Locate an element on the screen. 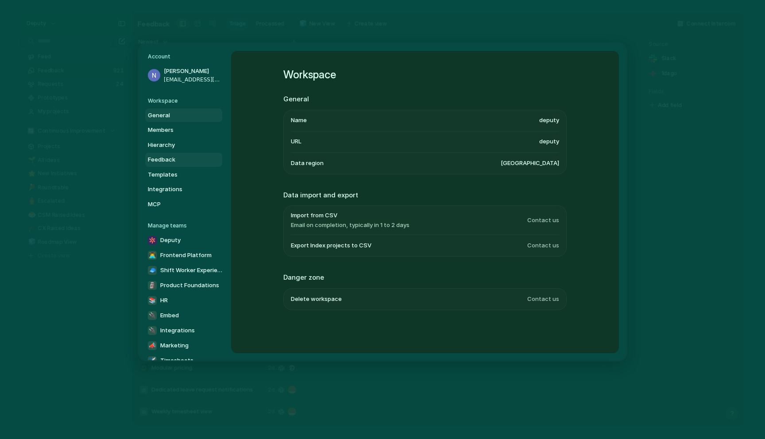 This screenshot has width=765, height=439. span: Import from CSV is located at coordinates (350, 216).